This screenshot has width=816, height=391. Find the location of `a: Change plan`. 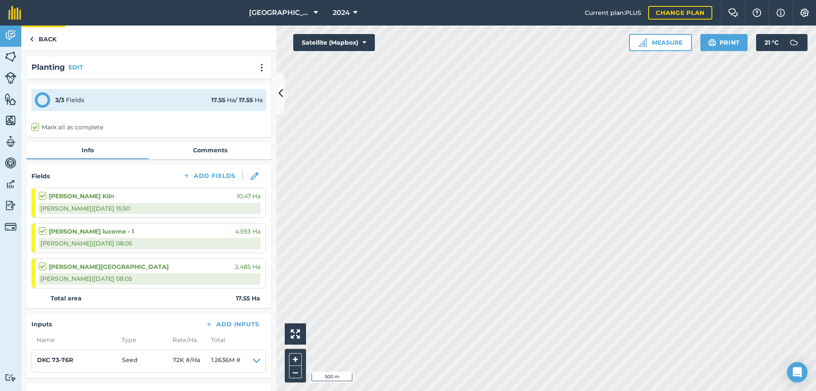

a: Change plan is located at coordinates (680, 13).